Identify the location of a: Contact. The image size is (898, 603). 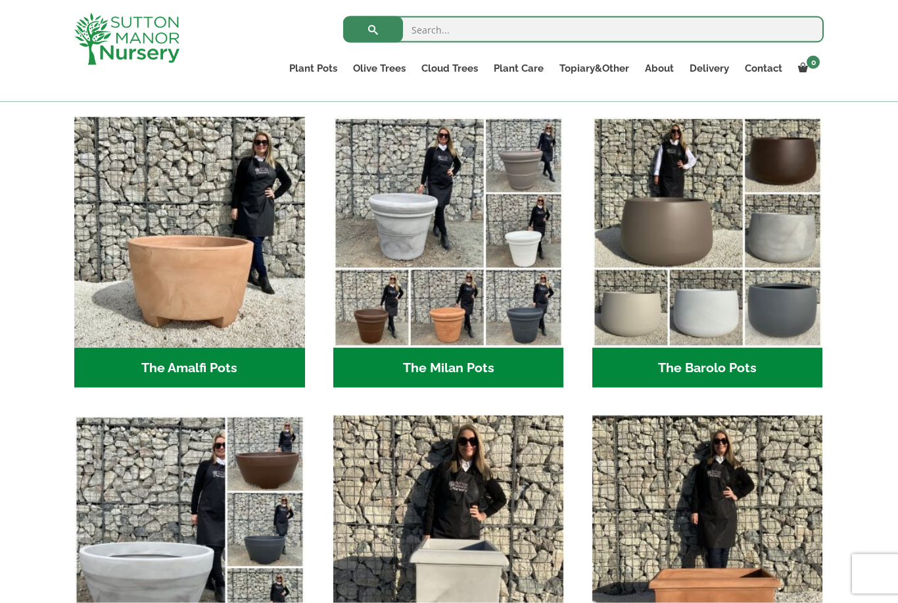
(763, 68).